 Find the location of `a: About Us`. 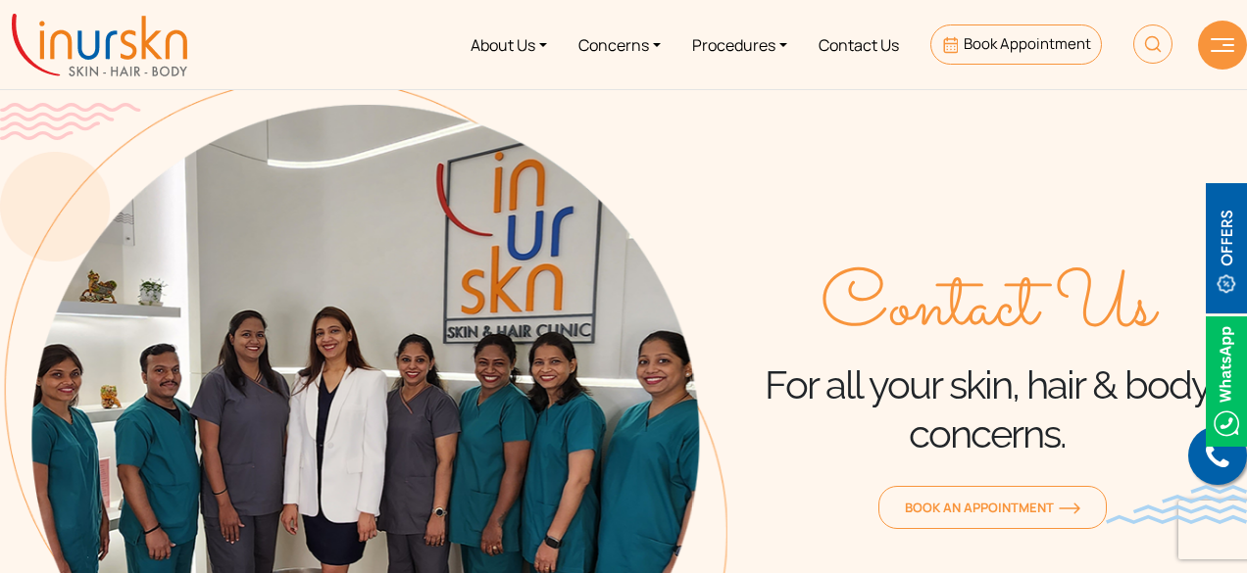

a: About Us is located at coordinates (509, 44).